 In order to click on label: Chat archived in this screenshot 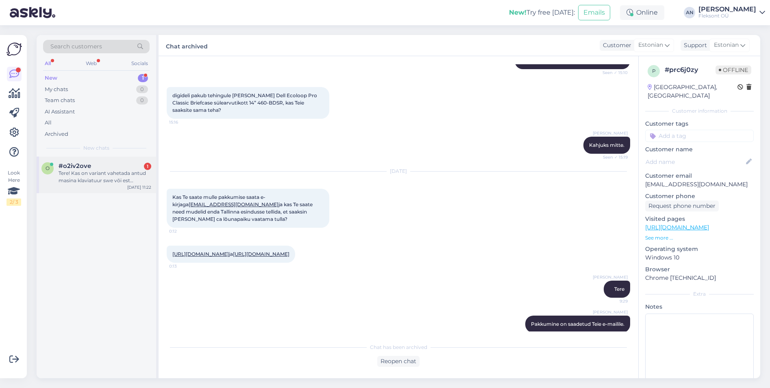, I will do `click(187, 45)`.